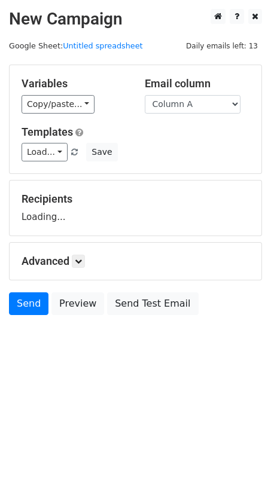 Image resolution: width=271 pixels, height=486 pixels. What do you see at coordinates (47, 132) in the screenshot?
I see `a: Templates` at bounding box center [47, 132].